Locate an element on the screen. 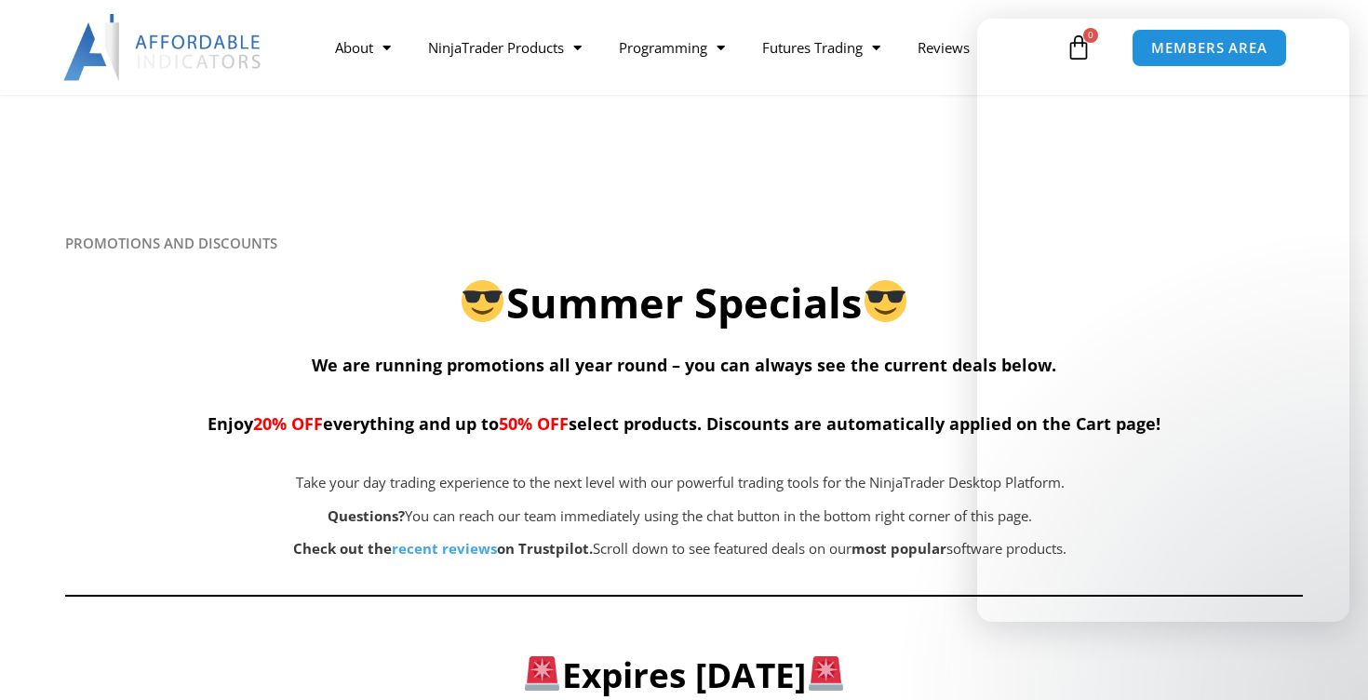 The width and height of the screenshot is (1368, 700). img: LogoAI | Affordable Indicators – NinjaTrader is located at coordinates (163, 47).